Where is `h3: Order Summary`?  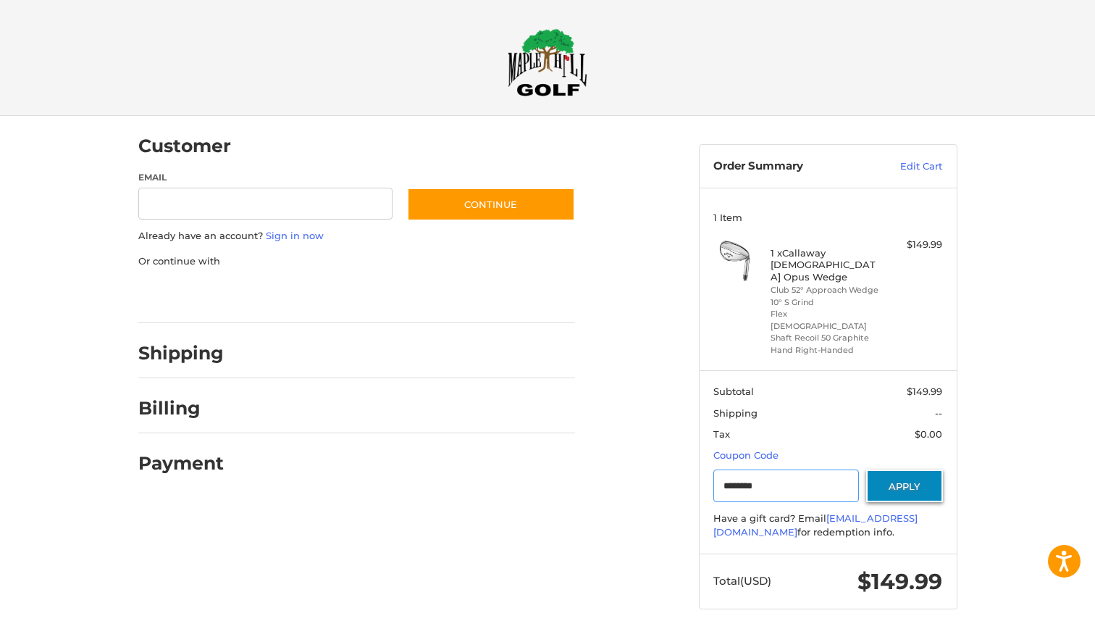 h3: Order Summary is located at coordinates (791, 167).